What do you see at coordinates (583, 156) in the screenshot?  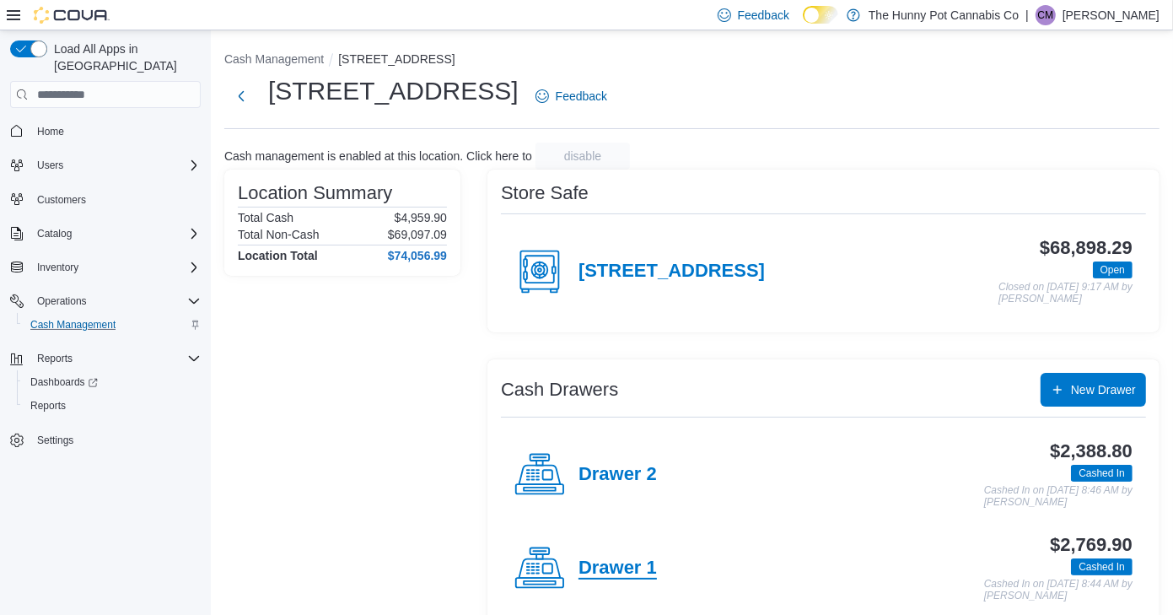 I see `span: disable` at bounding box center [583, 156].